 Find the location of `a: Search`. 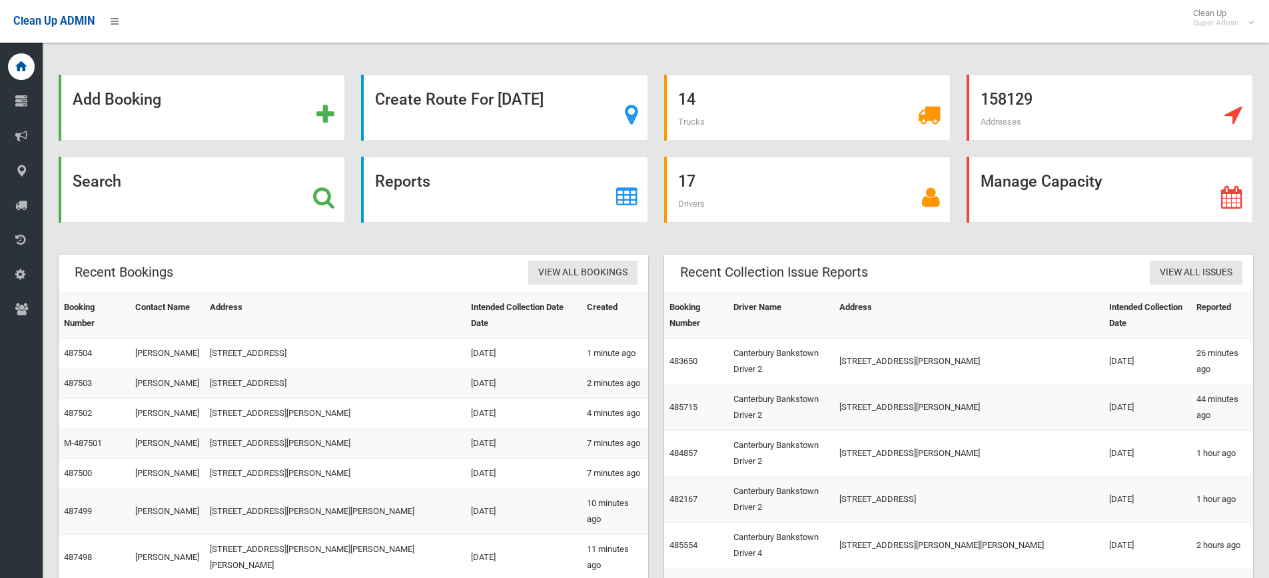

a: Search is located at coordinates (202, 189).